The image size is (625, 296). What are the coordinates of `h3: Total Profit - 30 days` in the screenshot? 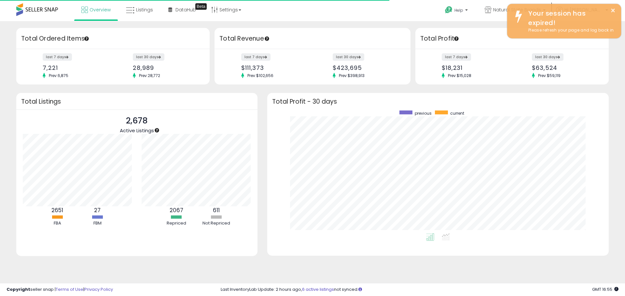 It's located at (438, 101).